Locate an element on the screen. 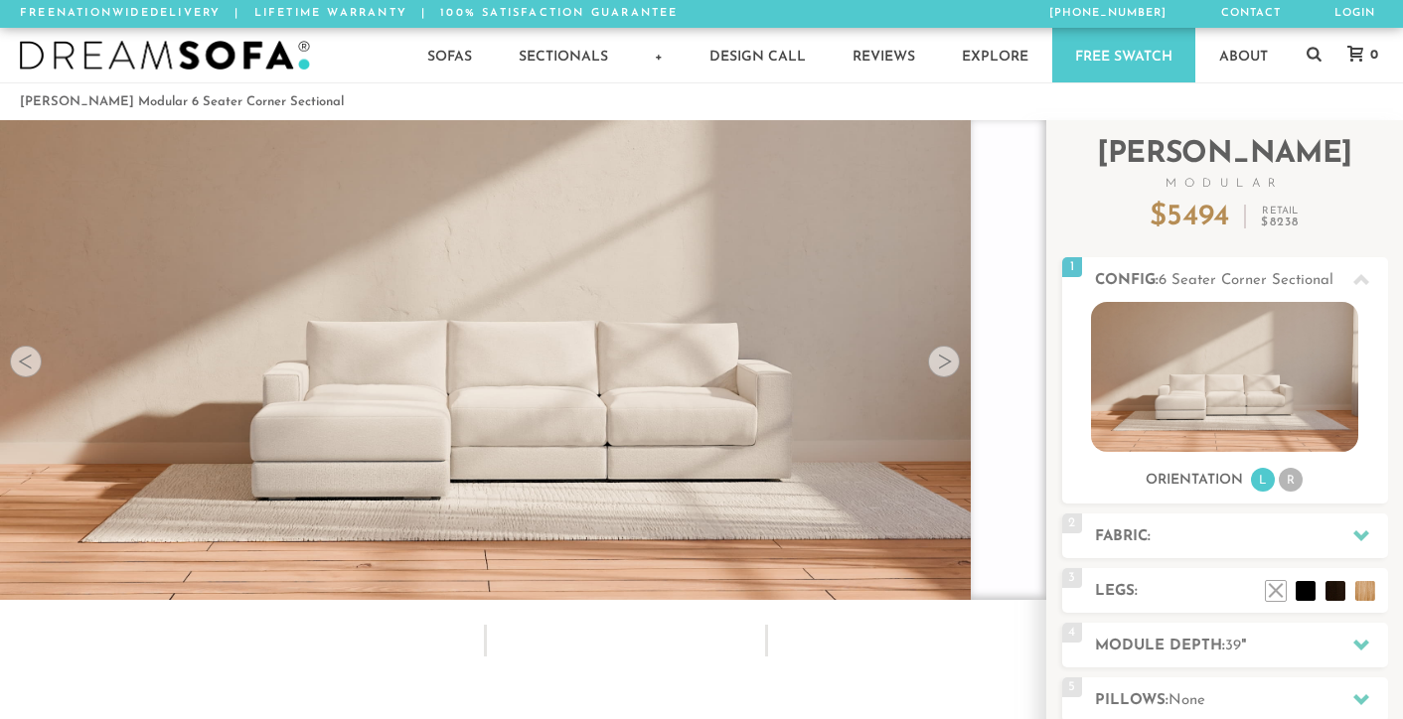 The image size is (1403, 719). span: 0 is located at coordinates (1371, 55).